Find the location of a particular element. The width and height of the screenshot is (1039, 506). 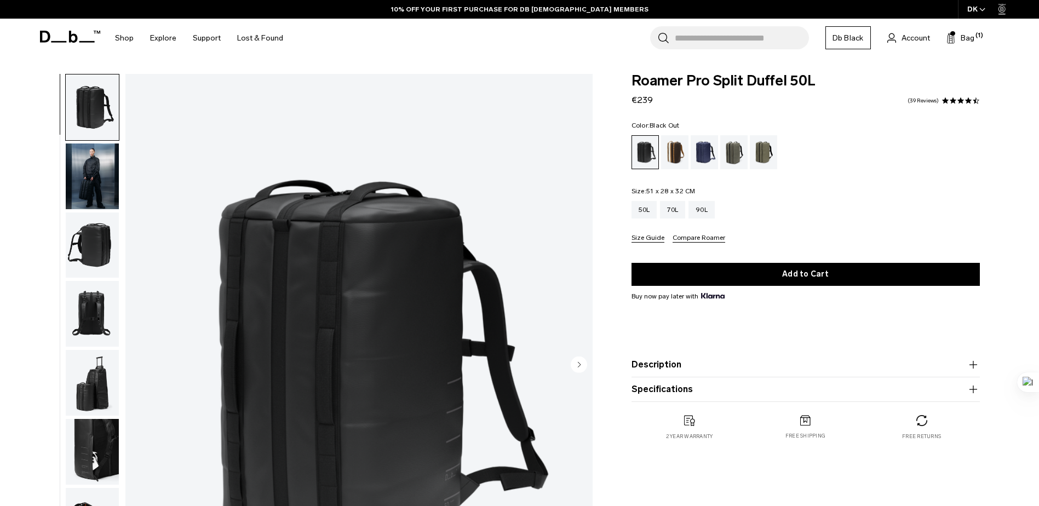

nav: Main Navigation is located at coordinates (199, 38).